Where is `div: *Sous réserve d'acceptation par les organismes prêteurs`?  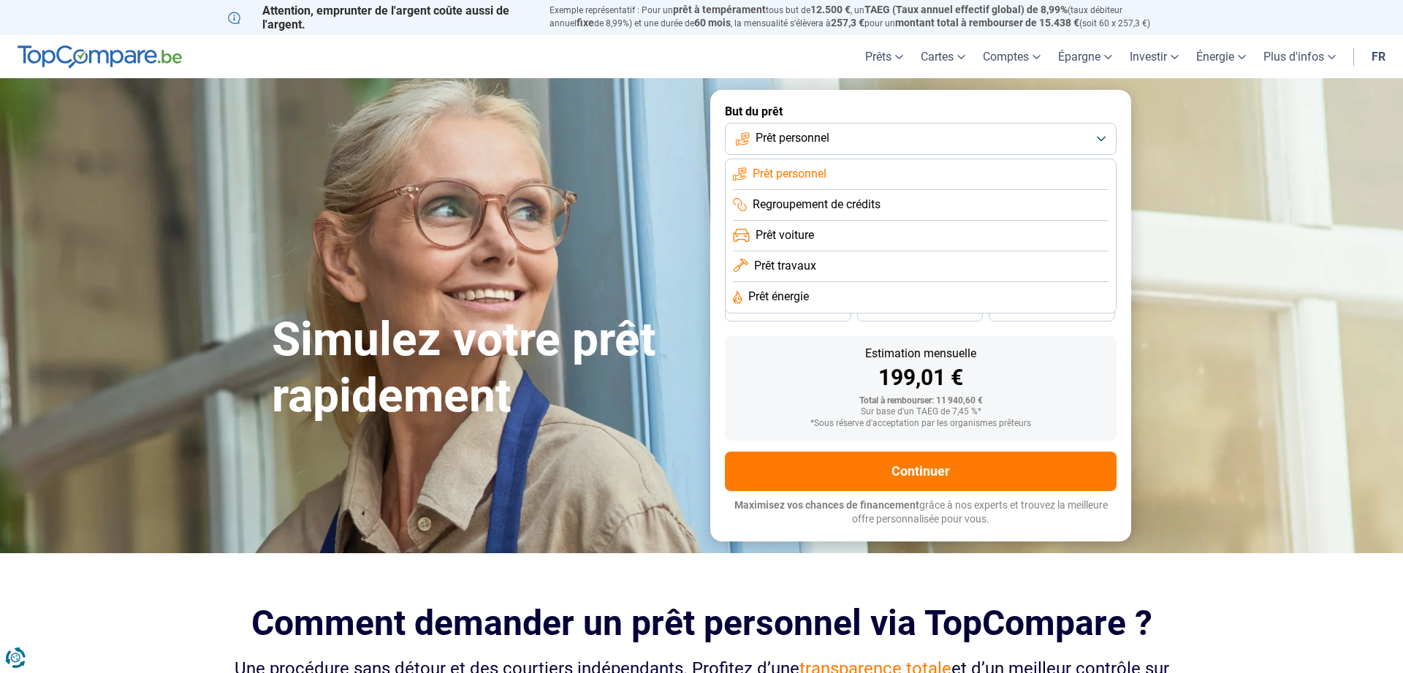
div: *Sous réserve d'acceptation par les organismes prêteurs is located at coordinates (921, 424).